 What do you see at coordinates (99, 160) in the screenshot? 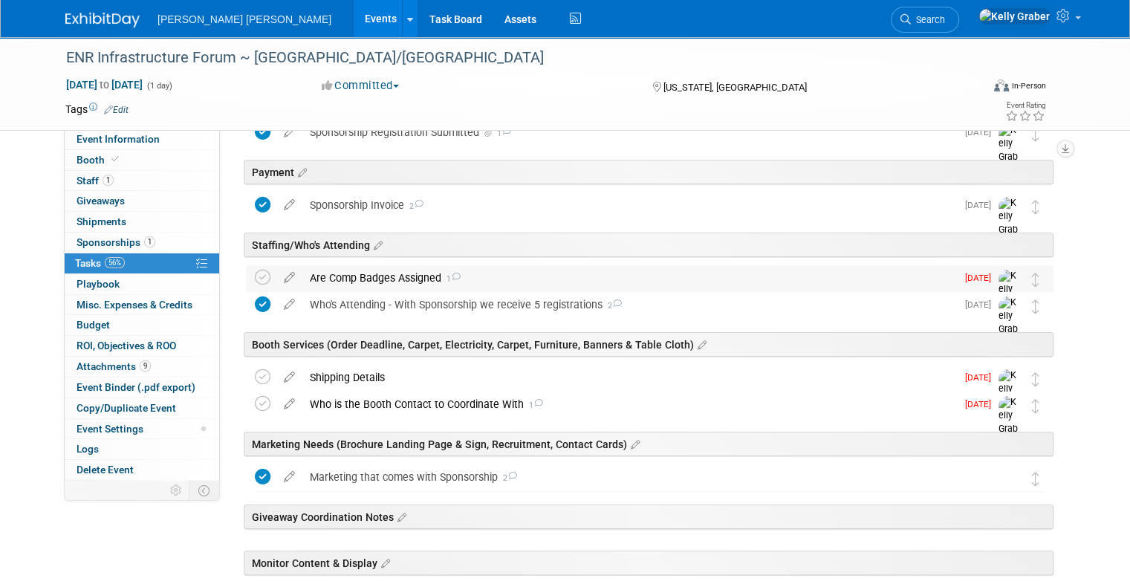
I see `span: Booth` at bounding box center [99, 160].